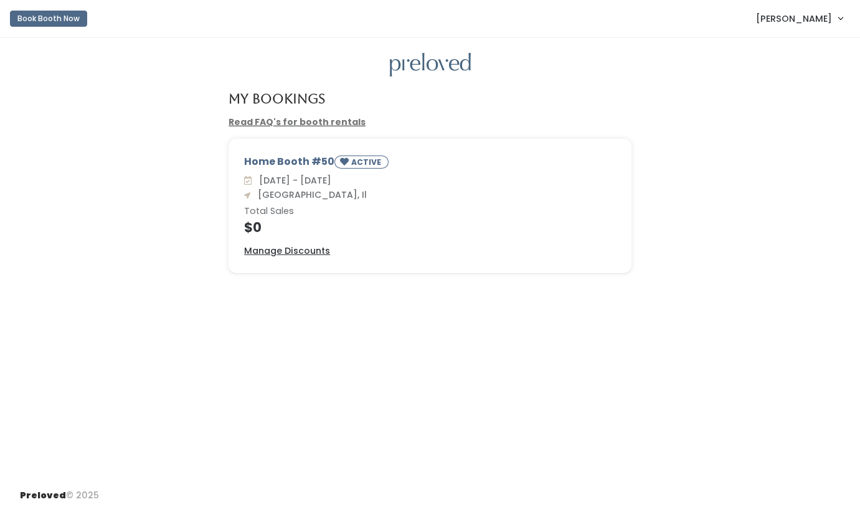 This screenshot has height=512, width=860. I want to click on div: Home Booth #50, so click(430, 164).